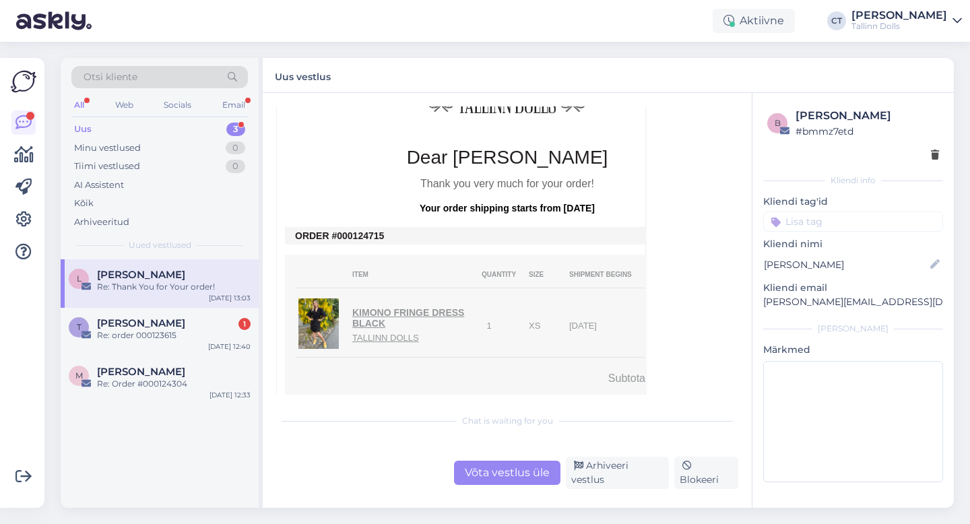 Image resolution: width=970 pixels, height=524 pixels. I want to click on th: PRICE, so click(677, 275).